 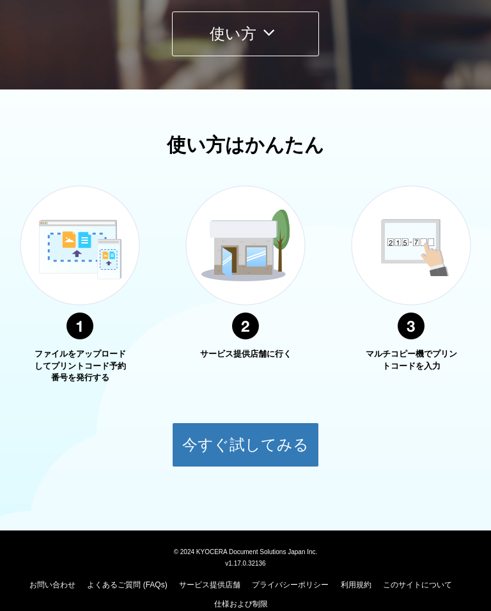 I want to click on a: 仕様および制限, so click(x=241, y=604).